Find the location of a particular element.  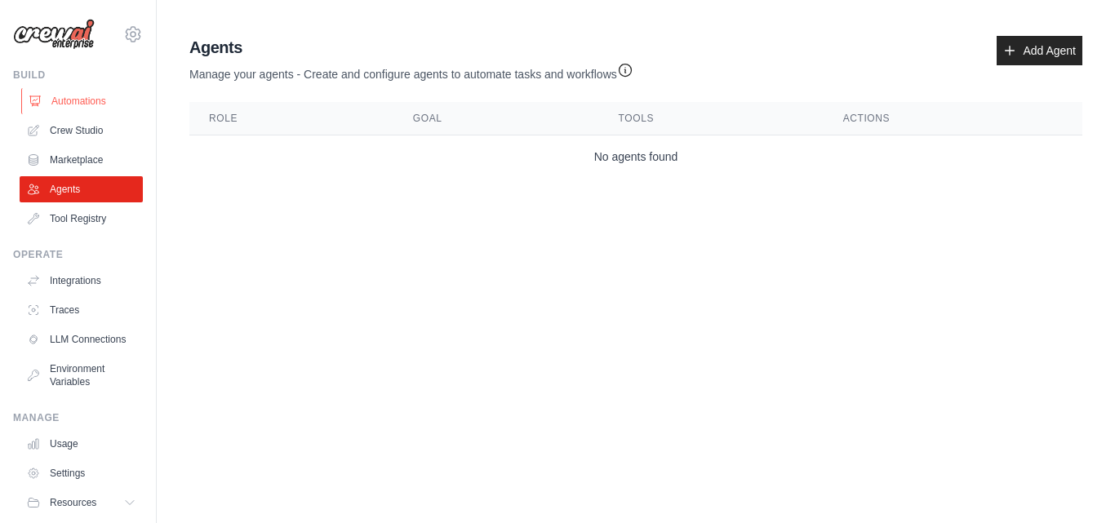

a: Traces is located at coordinates (81, 310).